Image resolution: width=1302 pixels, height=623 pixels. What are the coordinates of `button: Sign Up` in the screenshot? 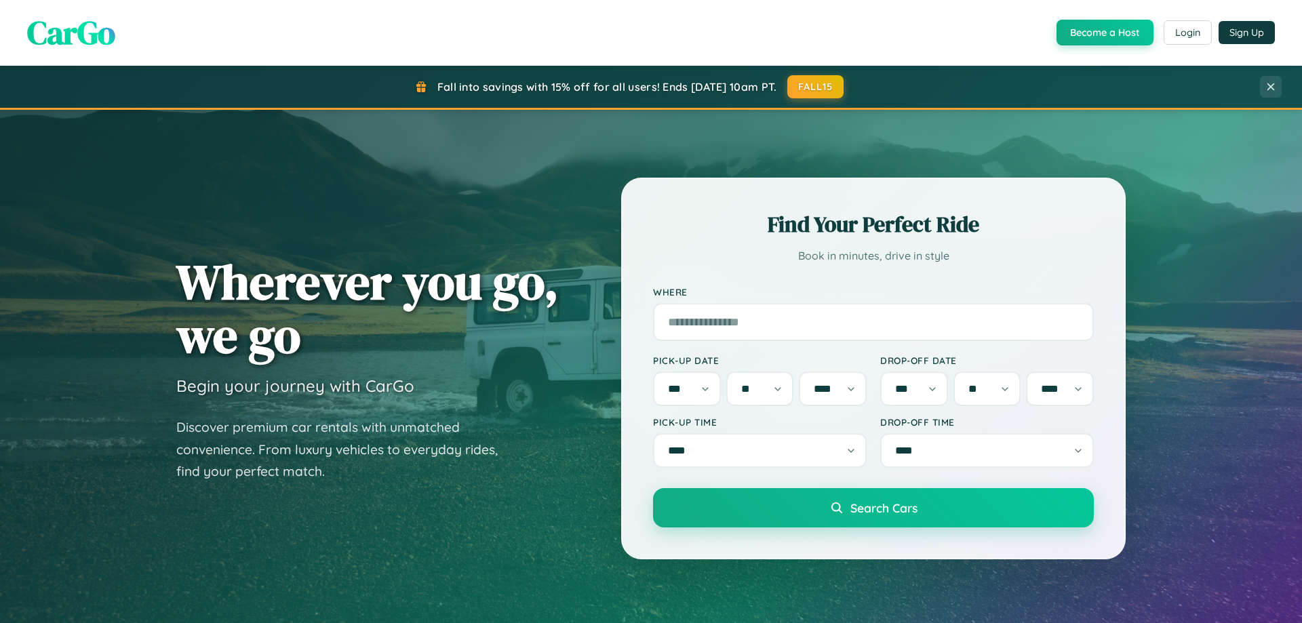 It's located at (1247, 33).